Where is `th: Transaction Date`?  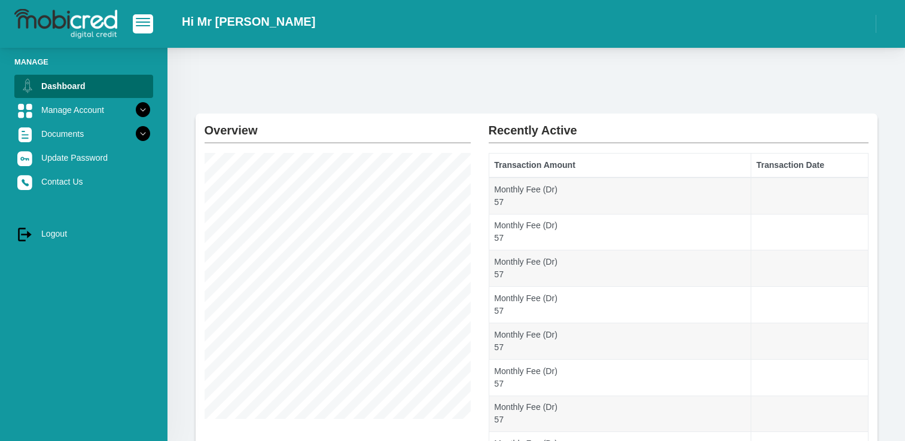 th: Transaction Date is located at coordinates (809, 166).